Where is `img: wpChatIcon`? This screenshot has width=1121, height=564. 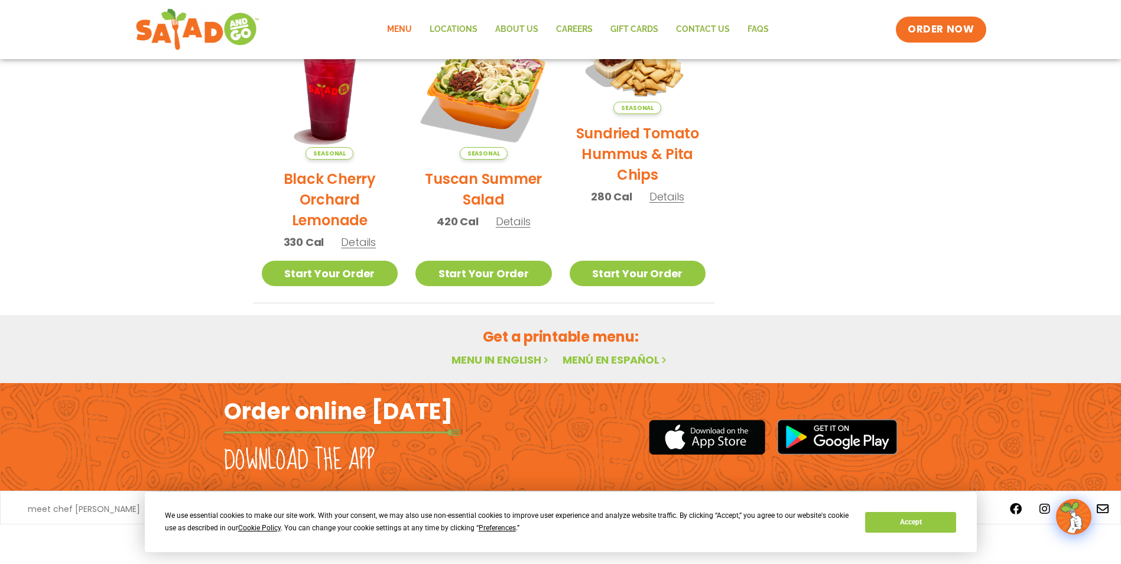 img: wpChatIcon is located at coordinates (1074, 516).